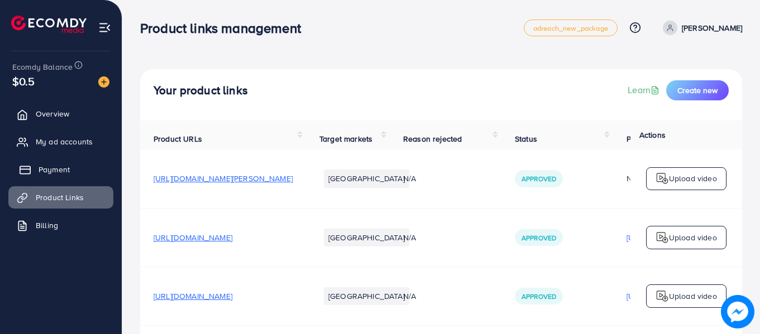 The width and height of the screenshot is (760, 334). What do you see at coordinates (651, 139) in the screenshot?
I see `span: Product video` at bounding box center [651, 139].